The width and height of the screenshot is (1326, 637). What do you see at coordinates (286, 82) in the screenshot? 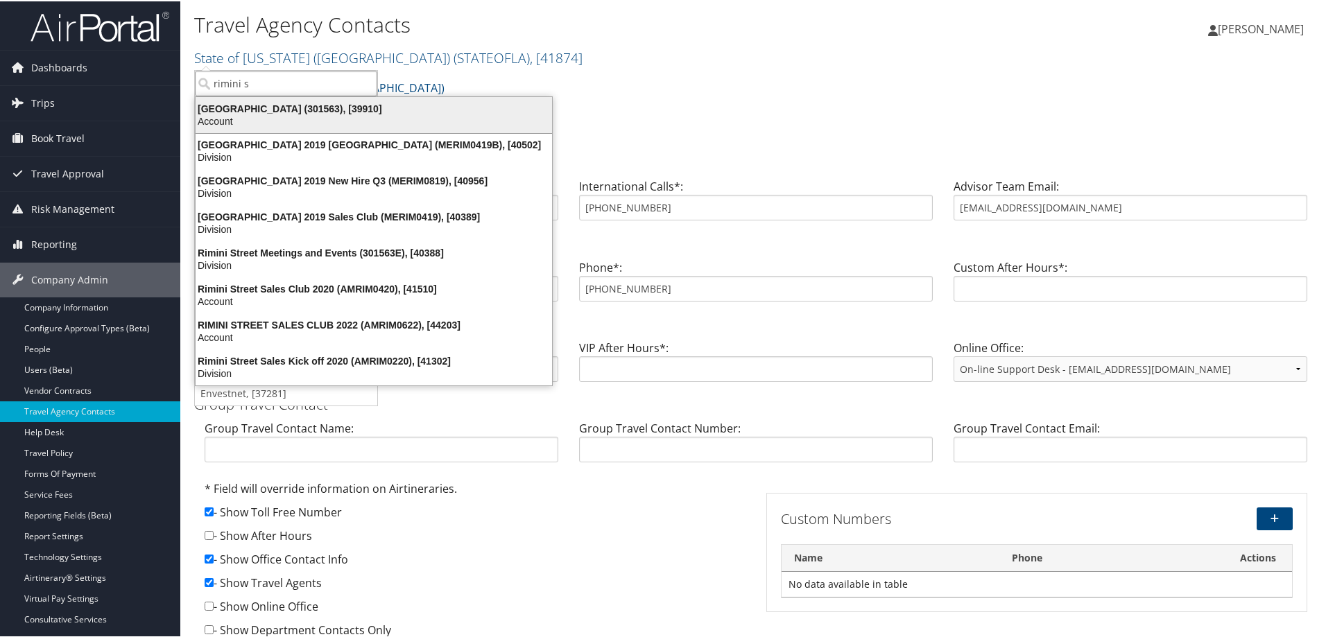
I see `input: Search Accounts` at bounding box center [286, 82].